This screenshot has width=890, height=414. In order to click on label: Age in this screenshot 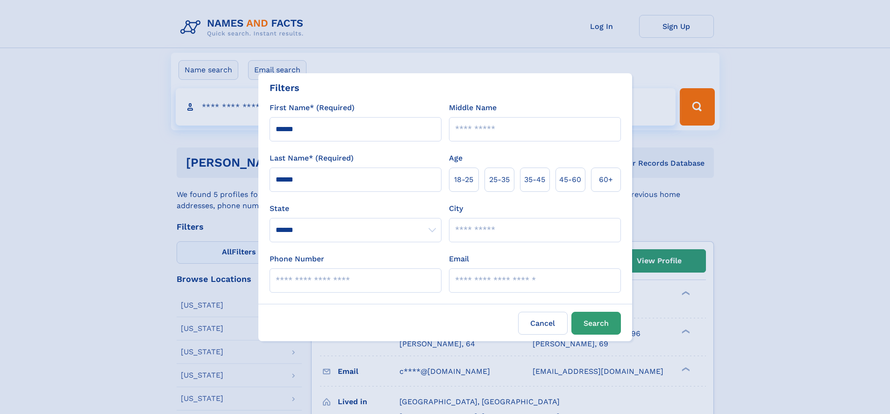, I will do `click(455, 158)`.